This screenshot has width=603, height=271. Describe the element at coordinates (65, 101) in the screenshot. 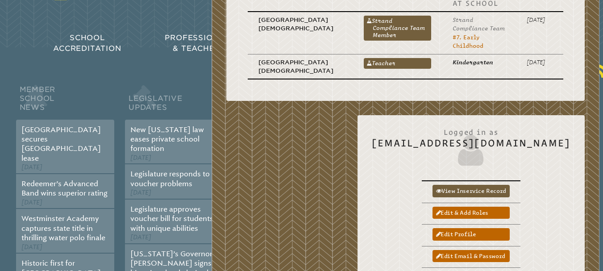

I see `h2: Member School News` at that location.